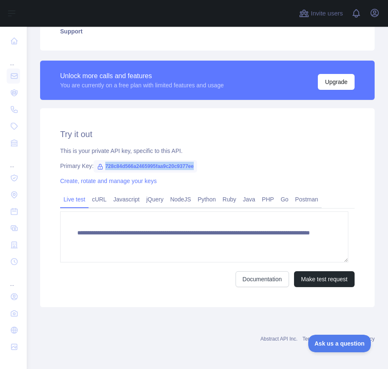  What do you see at coordinates (207, 151) in the screenshot?
I see `div: This is your private API key, specific to this API.` at bounding box center [207, 151].